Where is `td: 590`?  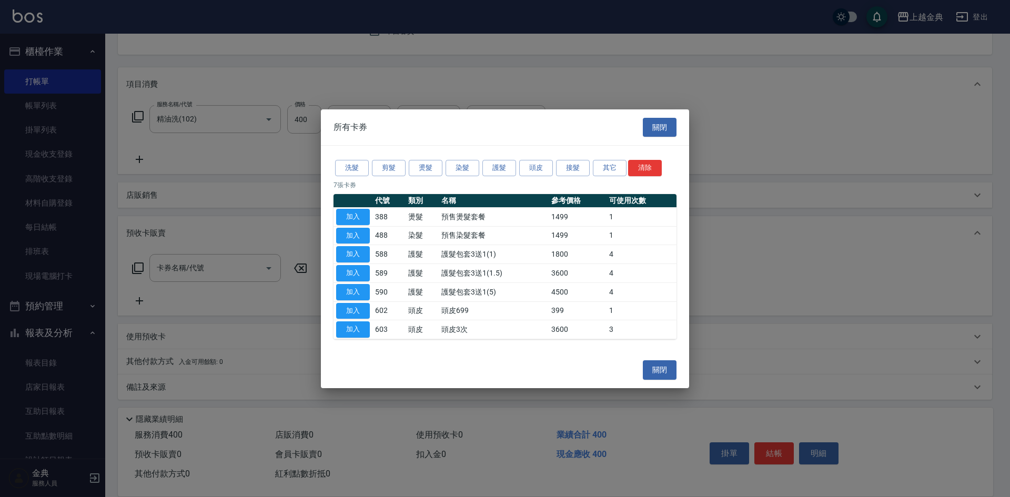 td: 590 is located at coordinates (389, 292).